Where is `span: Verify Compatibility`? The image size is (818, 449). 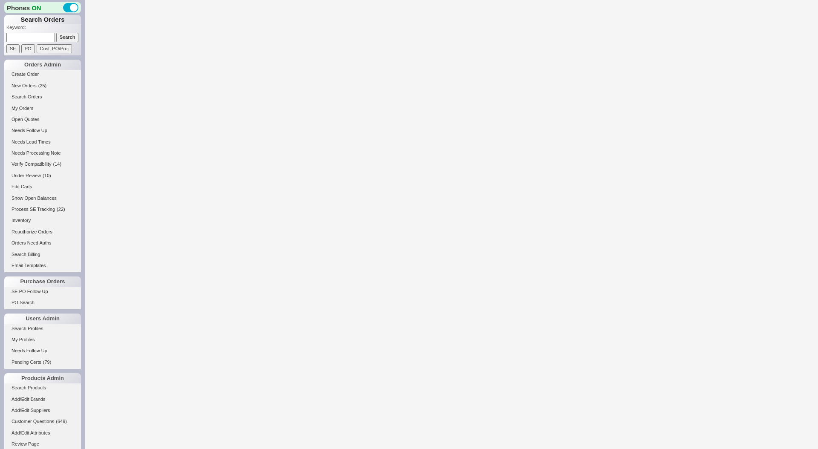 span: Verify Compatibility is located at coordinates (32, 164).